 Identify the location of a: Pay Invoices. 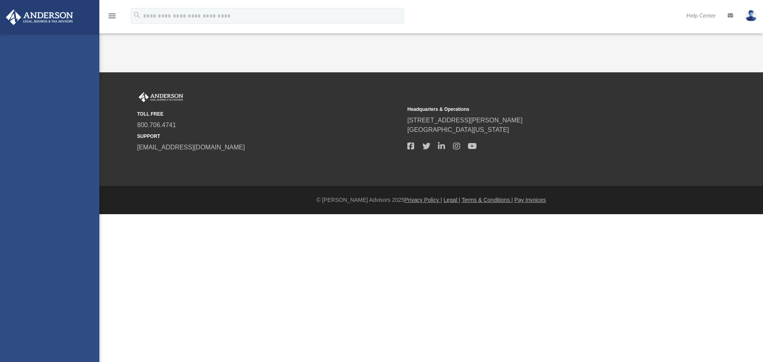
(530, 200).